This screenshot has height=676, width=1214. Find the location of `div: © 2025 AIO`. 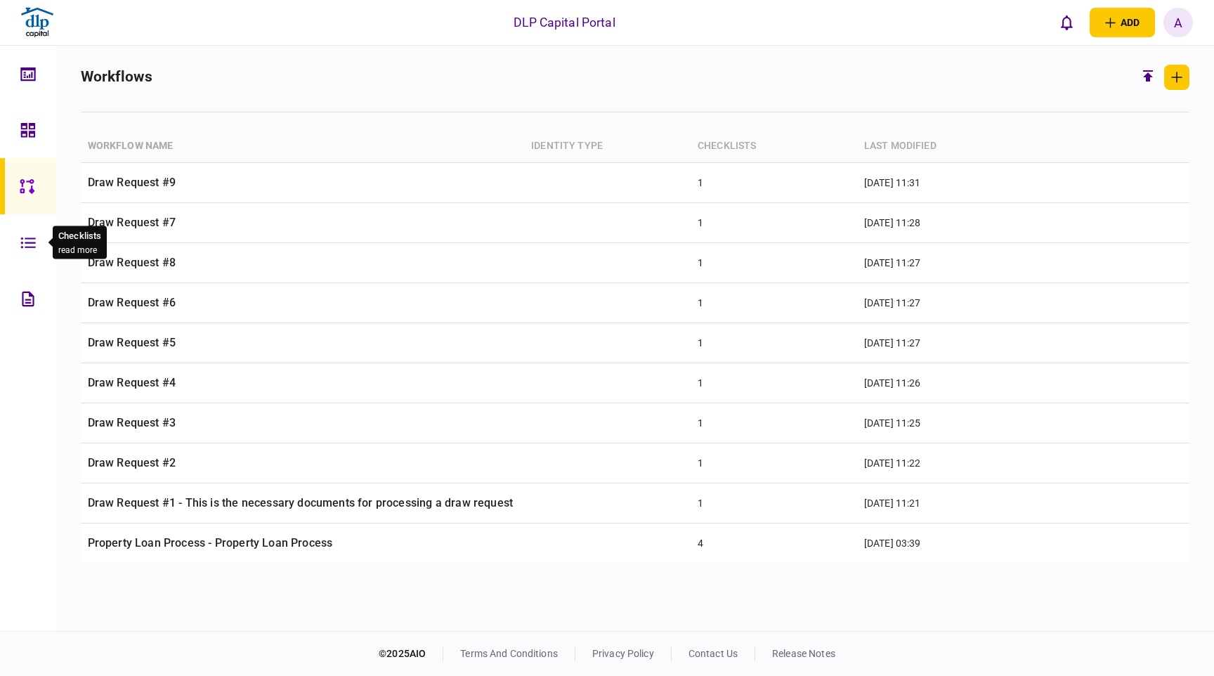

div: © 2025 AIO is located at coordinates (411, 654).